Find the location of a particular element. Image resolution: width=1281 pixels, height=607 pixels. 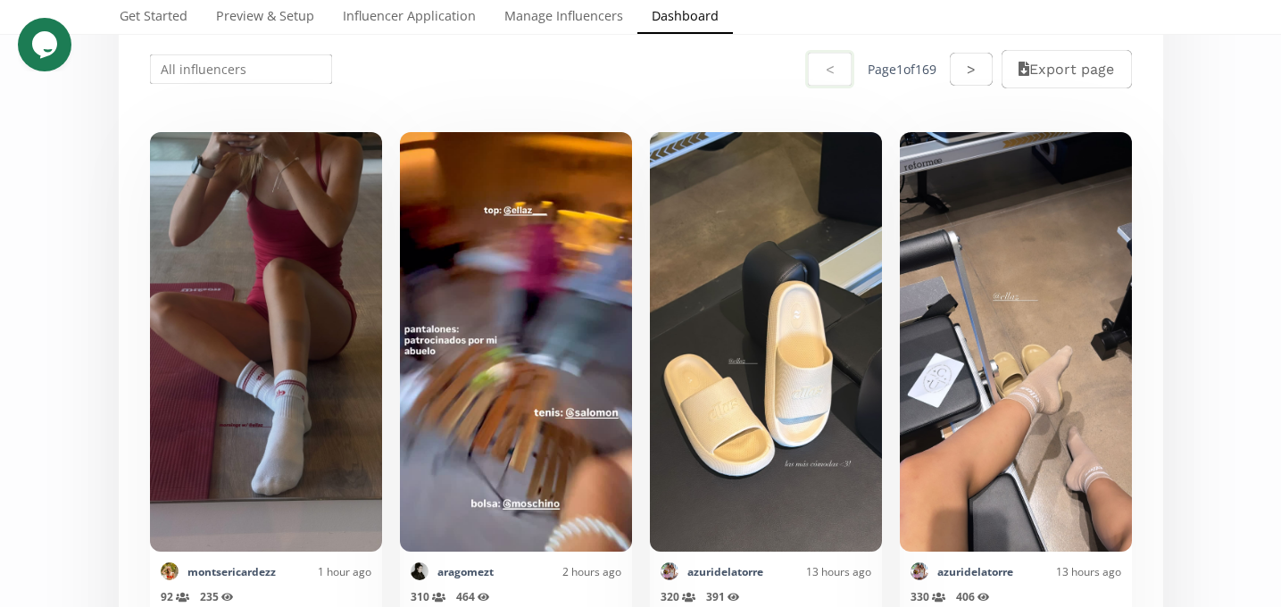

div: 2 hours ago is located at coordinates (557, 571).